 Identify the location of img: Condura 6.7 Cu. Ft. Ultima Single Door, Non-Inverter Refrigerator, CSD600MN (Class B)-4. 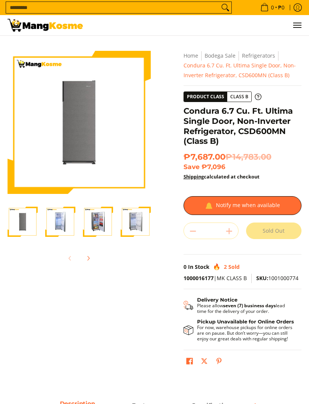
(136, 222).